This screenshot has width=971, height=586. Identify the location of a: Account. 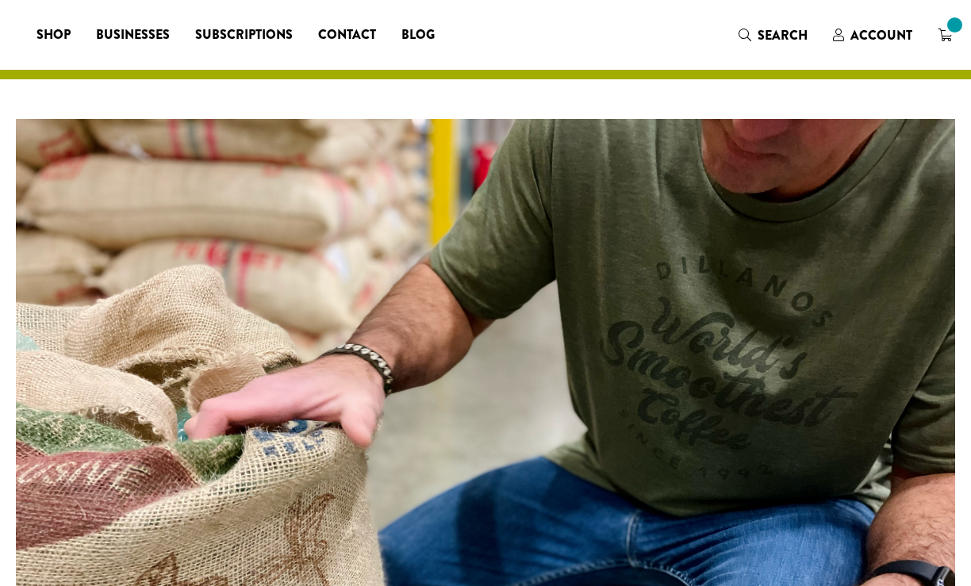
(872, 35).